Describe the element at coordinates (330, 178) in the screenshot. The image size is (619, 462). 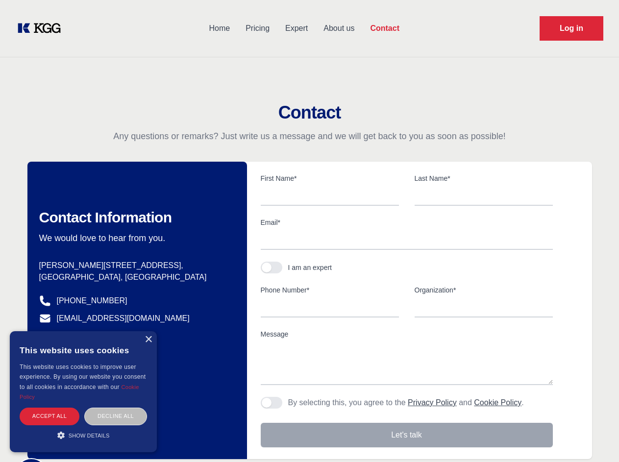
I see `label: First Name*` at that location.